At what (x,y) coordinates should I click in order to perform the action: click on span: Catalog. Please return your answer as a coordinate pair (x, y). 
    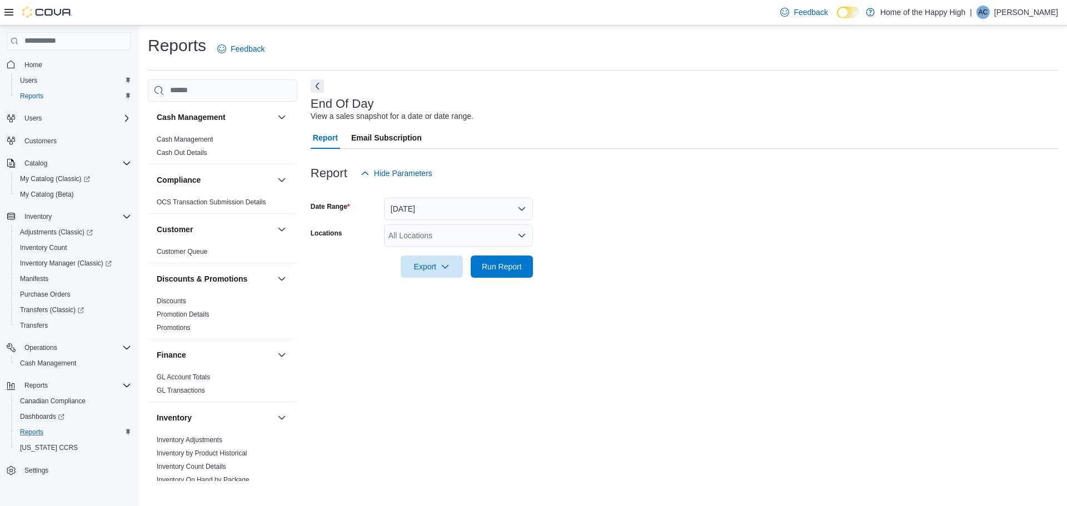
    Looking at the image, I should click on (36, 163).